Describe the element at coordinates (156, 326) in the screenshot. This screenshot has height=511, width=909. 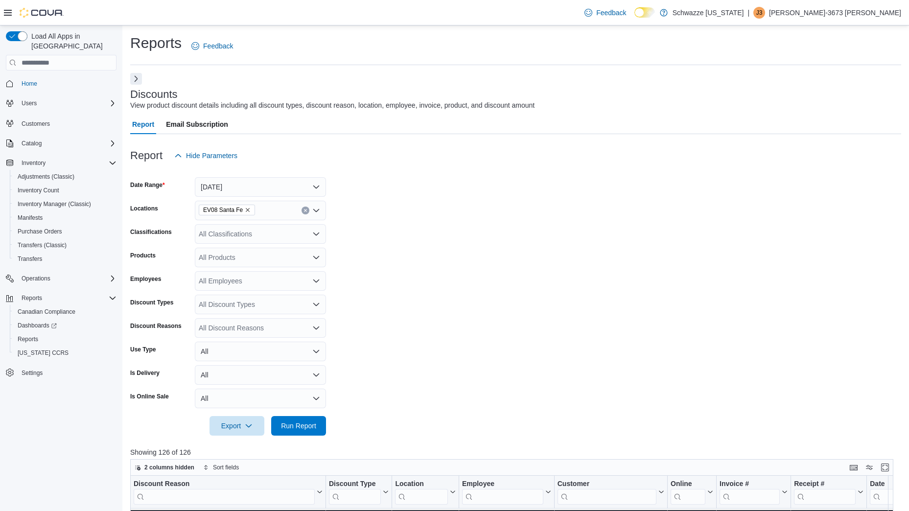
I see `label: Discount Reasons` at that location.